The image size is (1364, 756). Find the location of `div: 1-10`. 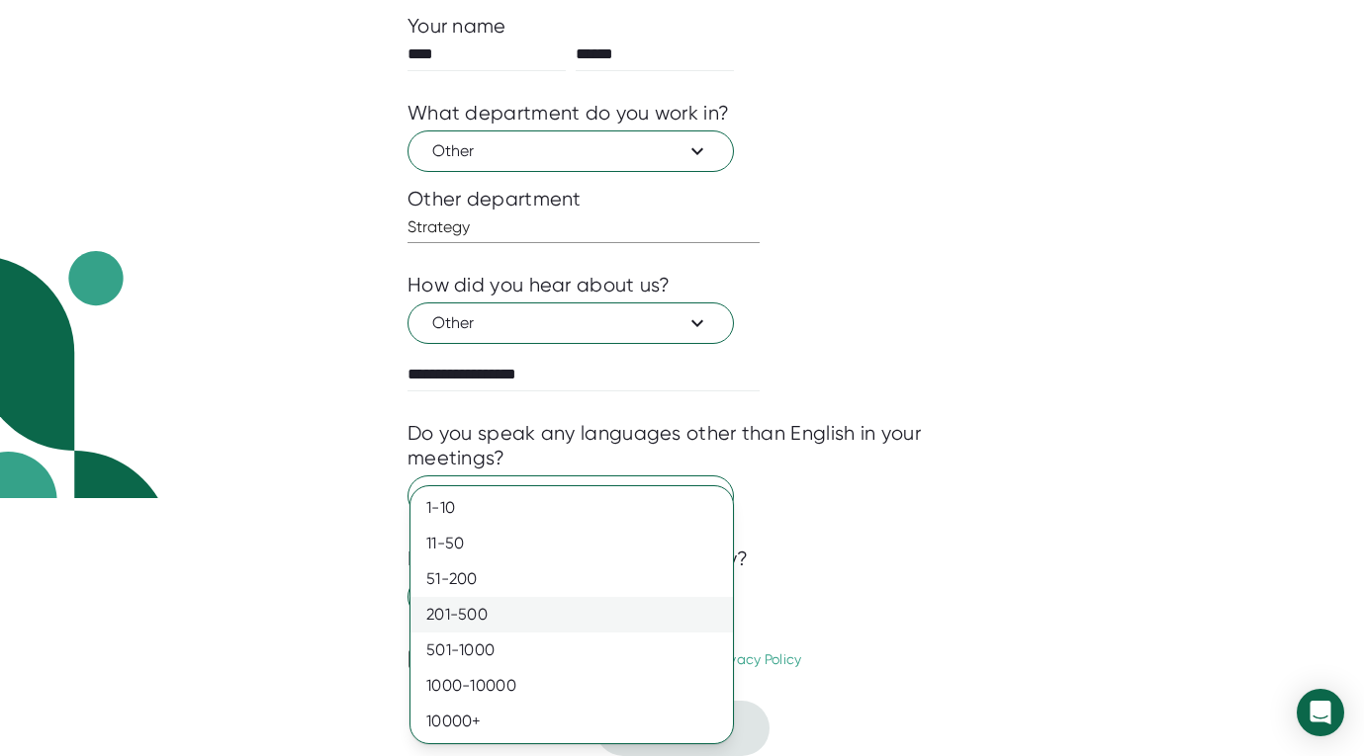

div: 1-10 is located at coordinates (572, 508).